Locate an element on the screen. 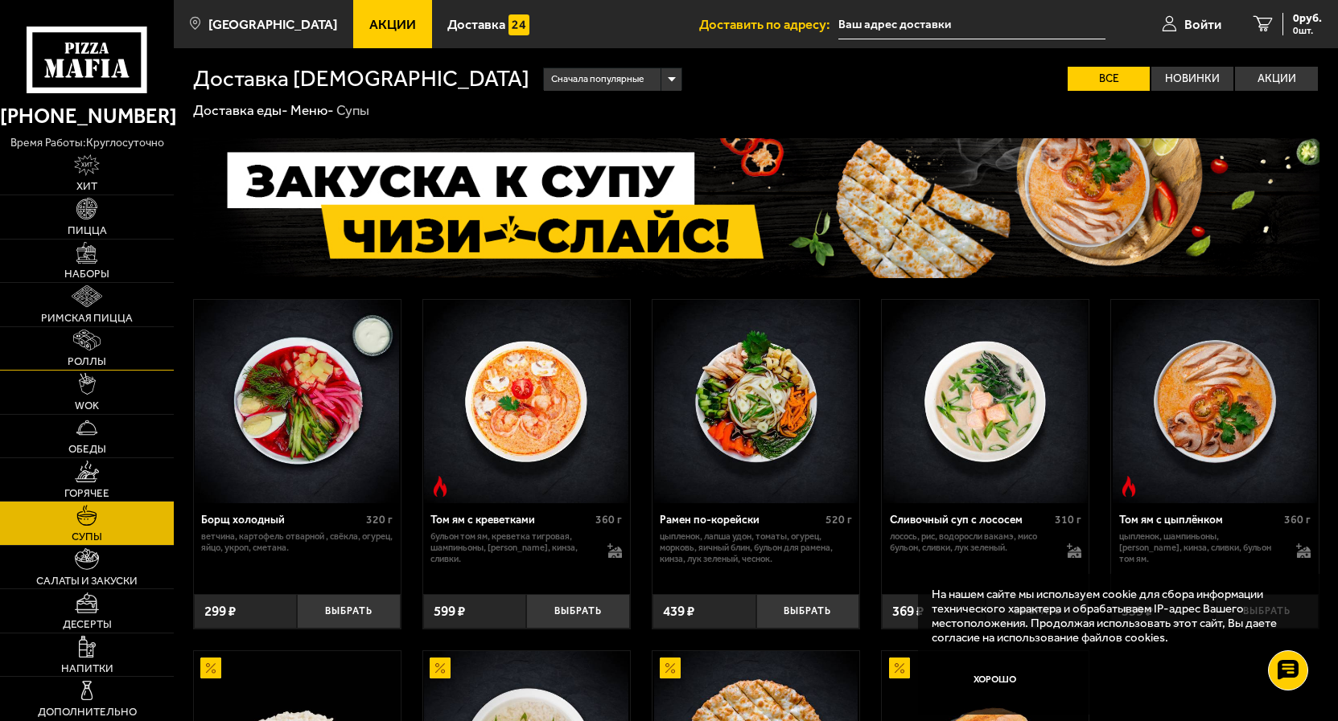 Image resolution: width=1338 pixels, height=721 pixels. p: лосось, рис, водоросли вакамэ, мисо бульон, сливки, лук зеленый. is located at coordinates (971, 543).